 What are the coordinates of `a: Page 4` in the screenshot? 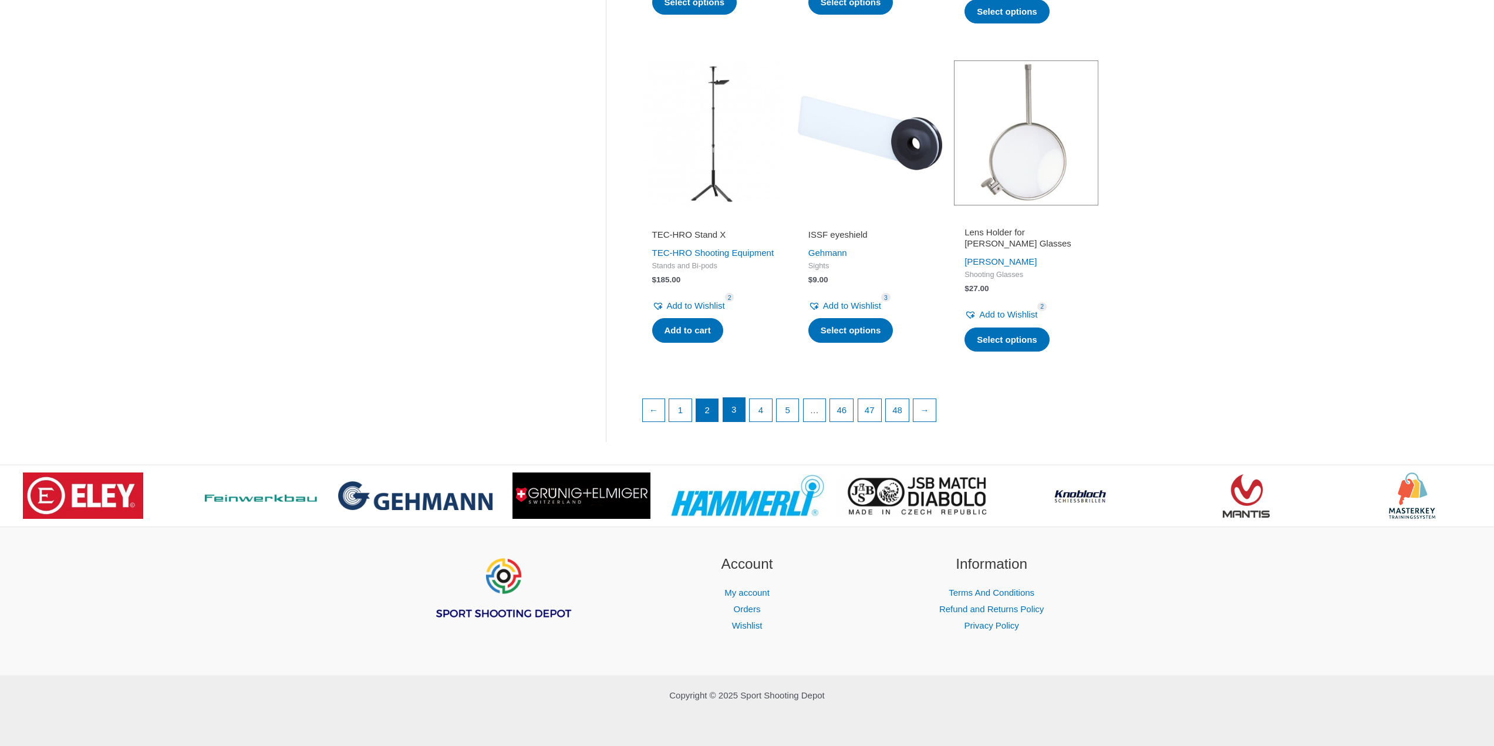 It's located at (761, 410).